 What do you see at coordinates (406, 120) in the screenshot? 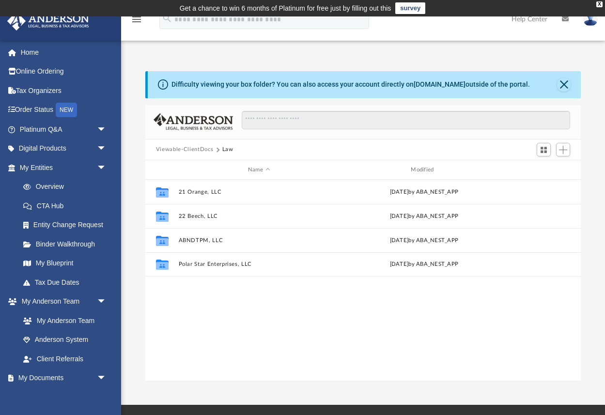
I see `input: Search files and folders` at bounding box center [406, 120].